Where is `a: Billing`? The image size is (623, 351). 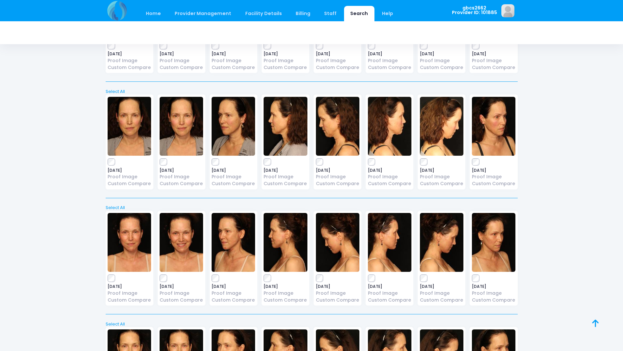 a: Billing is located at coordinates (303, 13).